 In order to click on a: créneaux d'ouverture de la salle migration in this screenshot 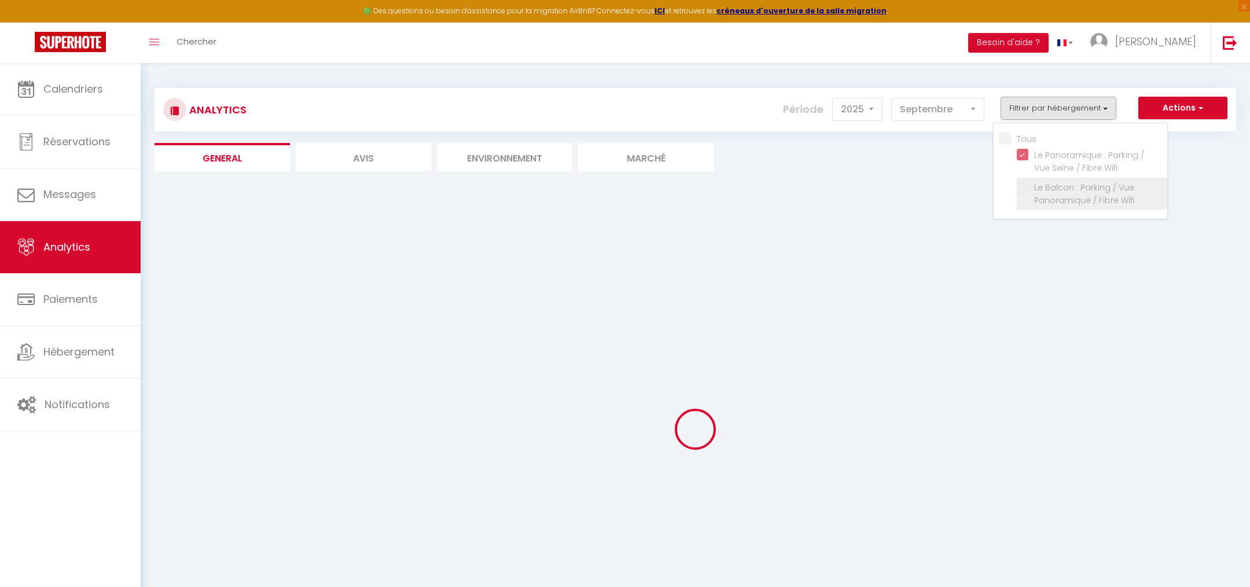, I will do `click(802, 10)`.